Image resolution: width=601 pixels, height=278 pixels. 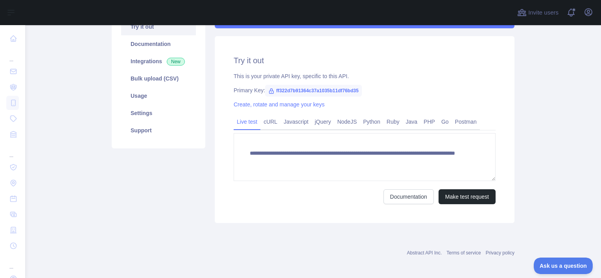 I want to click on a: Java, so click(x=412, y=122).